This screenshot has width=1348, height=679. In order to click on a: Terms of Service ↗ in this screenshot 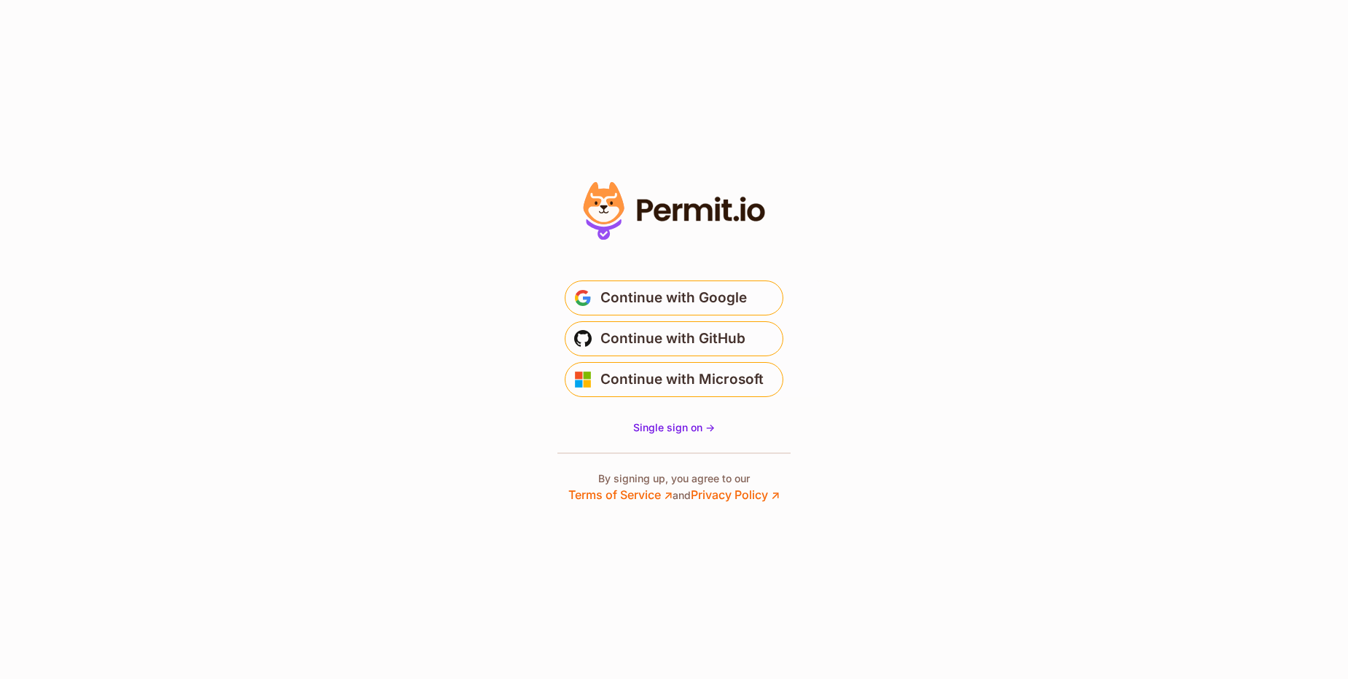, I will do `click(620, 495)`.